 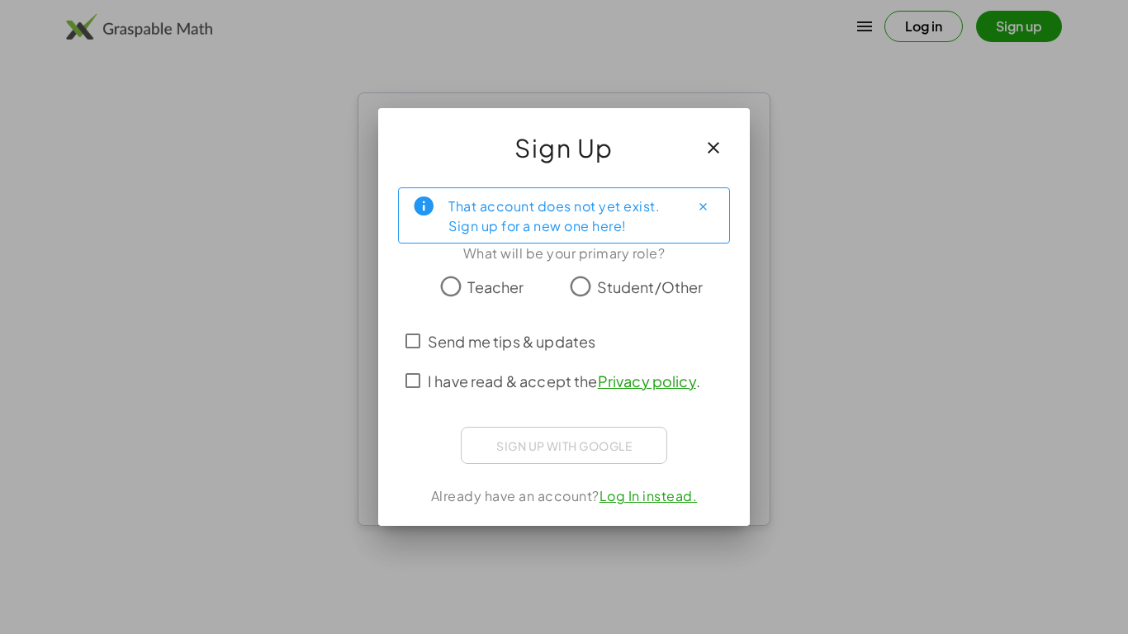 I want to click on span: Sign Up, so click(x=564, y=148).